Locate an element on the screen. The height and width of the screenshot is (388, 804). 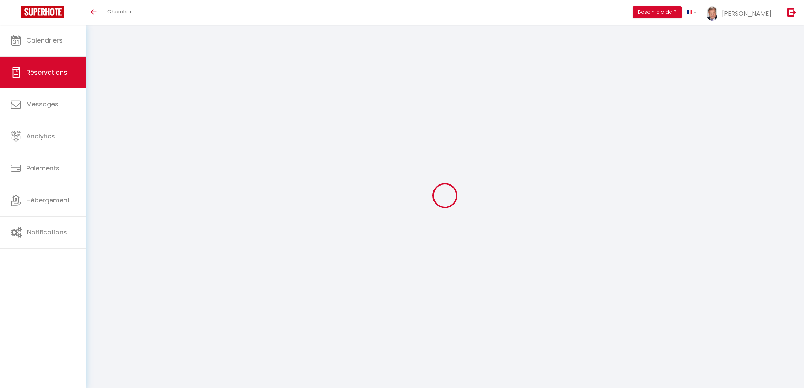
span: Chercher is located at coordinates (119, 11).